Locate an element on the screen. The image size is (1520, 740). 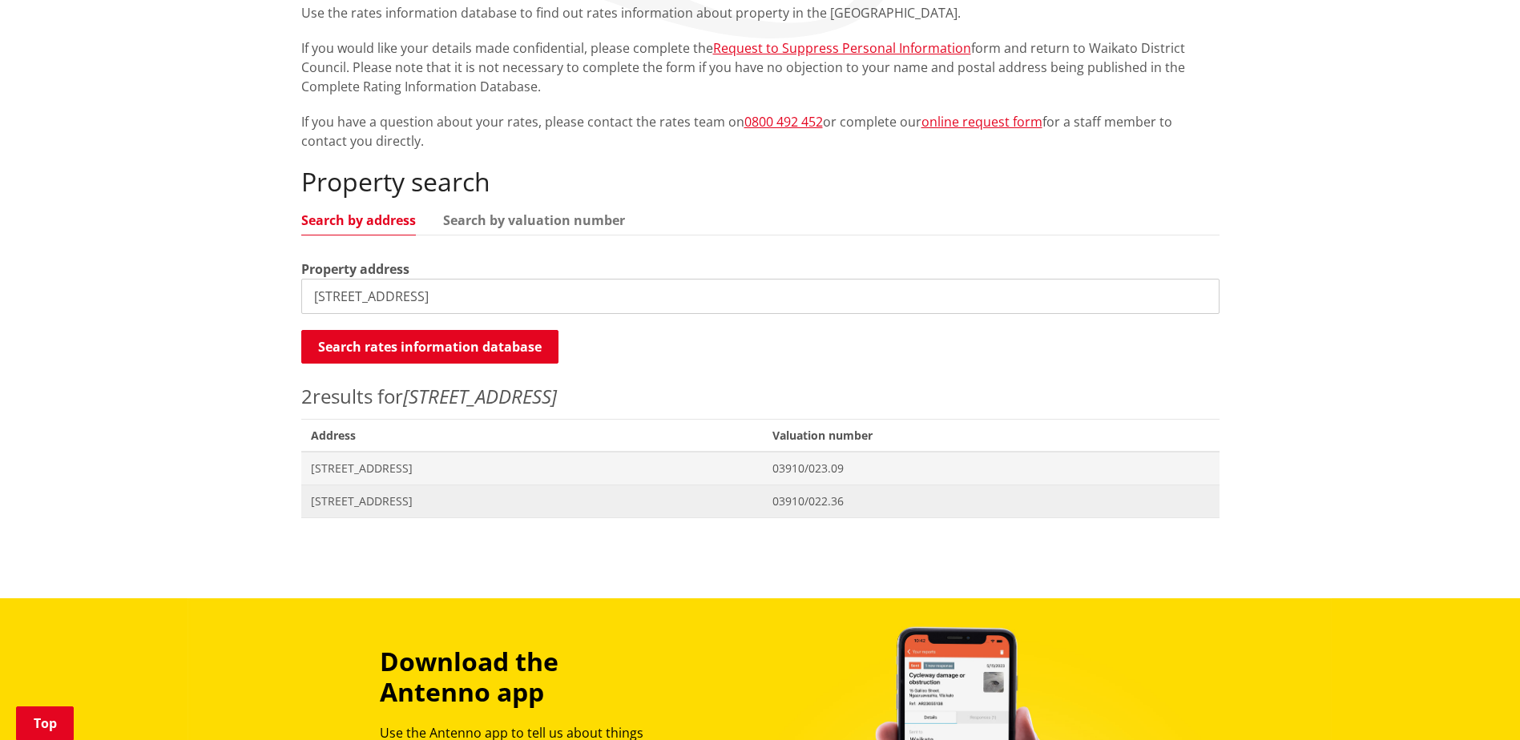
a: Search by address is located at coordinates (358, 220).